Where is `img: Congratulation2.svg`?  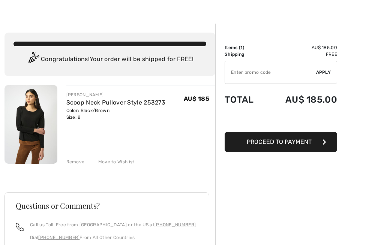 img: Congratulation2.svg is located at coordinates (33, 60).